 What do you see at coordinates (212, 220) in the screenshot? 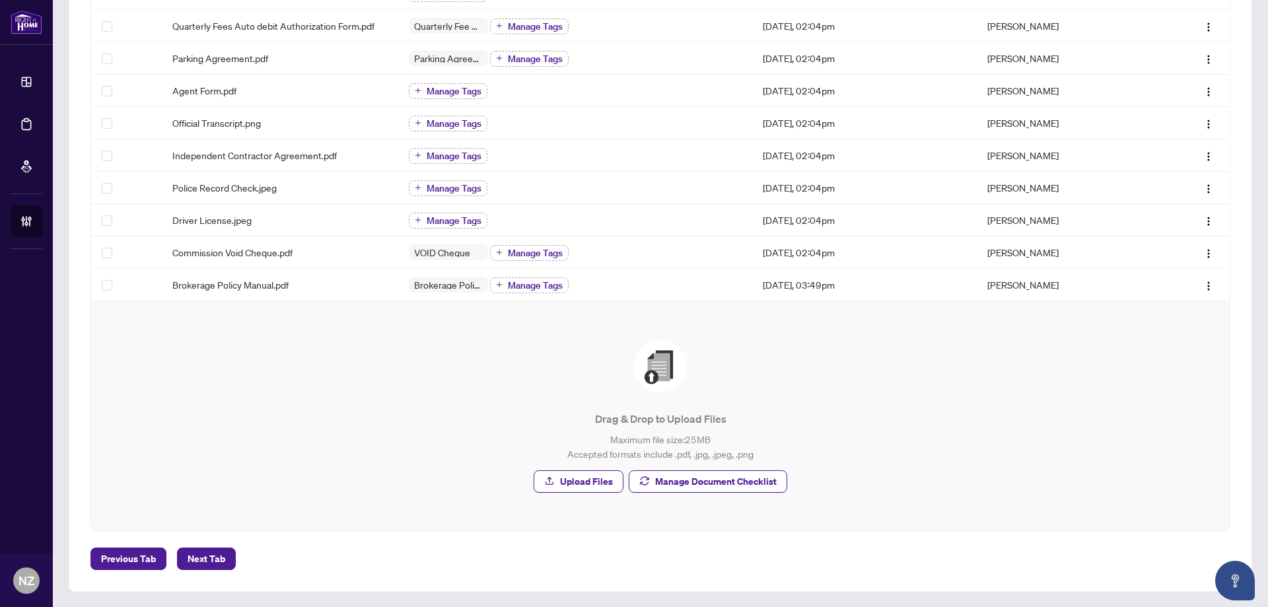
I see `span: Driver License.jpeg` at bounding box center [212, 220].